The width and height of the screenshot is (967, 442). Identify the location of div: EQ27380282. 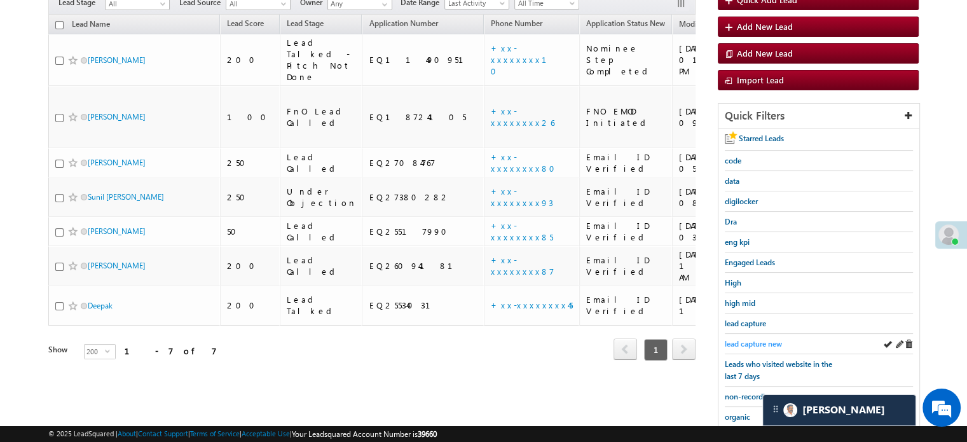
(423, 197).